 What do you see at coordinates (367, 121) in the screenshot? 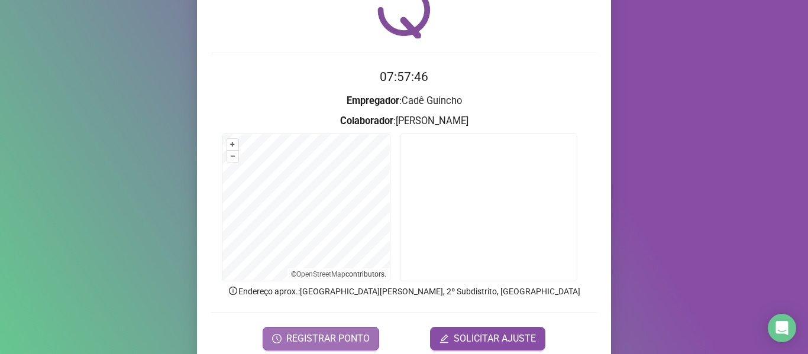
I see `strong: Colaborador` at bounding box center [367, 121].